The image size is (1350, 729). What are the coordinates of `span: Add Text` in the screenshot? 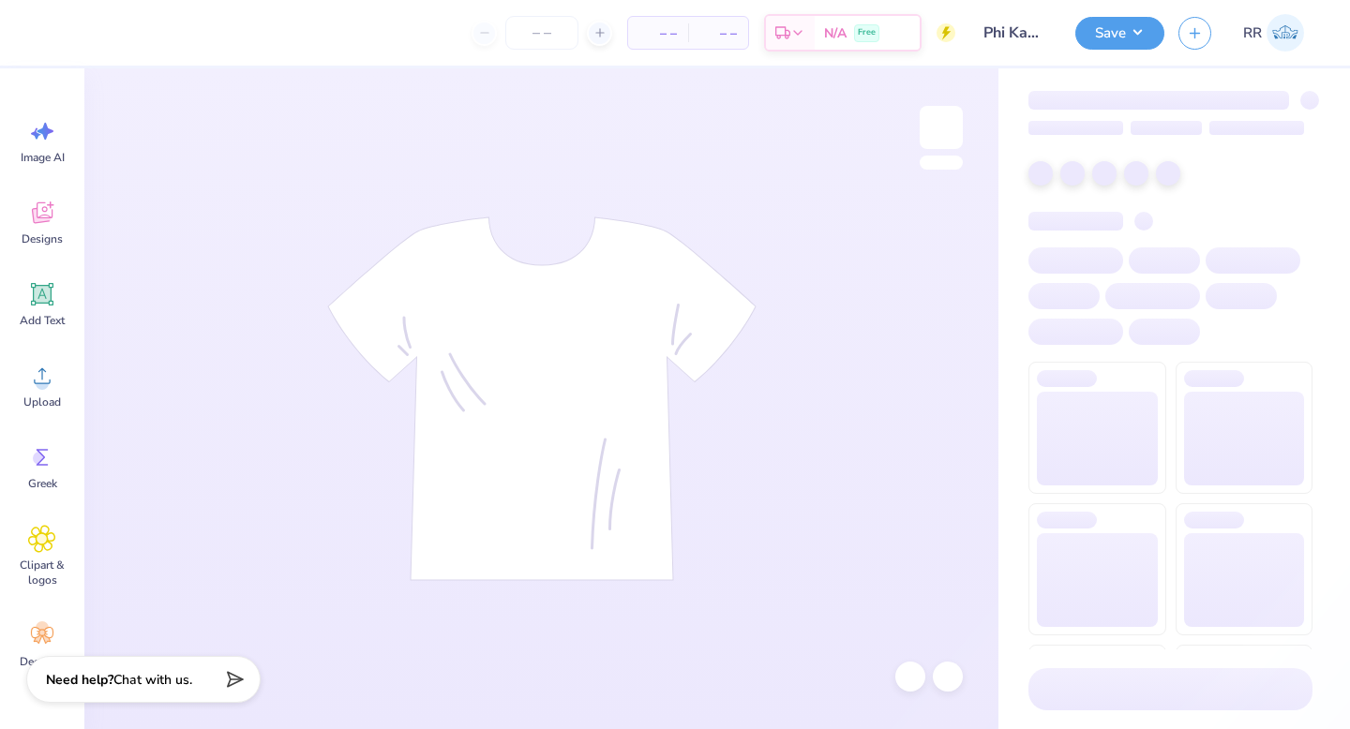 It's located at (42, 321).